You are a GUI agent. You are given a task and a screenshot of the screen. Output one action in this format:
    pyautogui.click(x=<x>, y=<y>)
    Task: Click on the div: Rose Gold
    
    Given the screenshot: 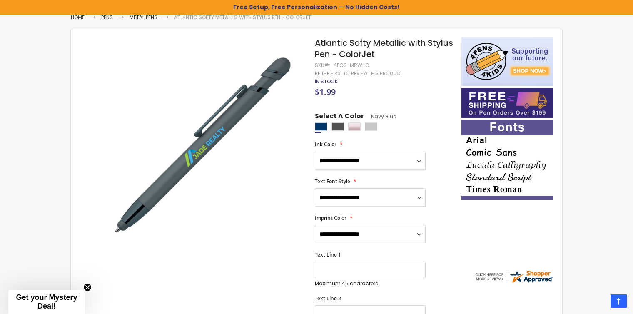 What is the action you would take?
    pyautogui.click(x=354, y=127)
    